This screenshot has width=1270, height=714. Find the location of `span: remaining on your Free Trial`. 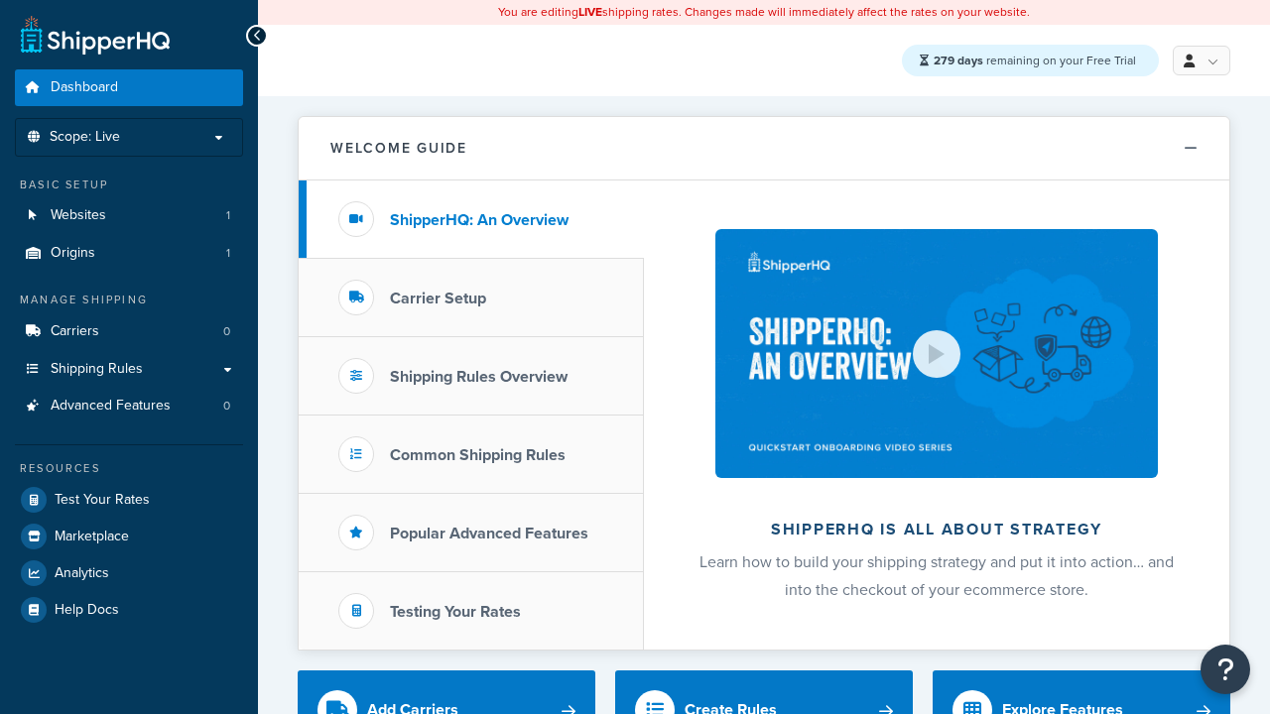

span: remaining on your Free Trial is located at coordinates (1035, 61).